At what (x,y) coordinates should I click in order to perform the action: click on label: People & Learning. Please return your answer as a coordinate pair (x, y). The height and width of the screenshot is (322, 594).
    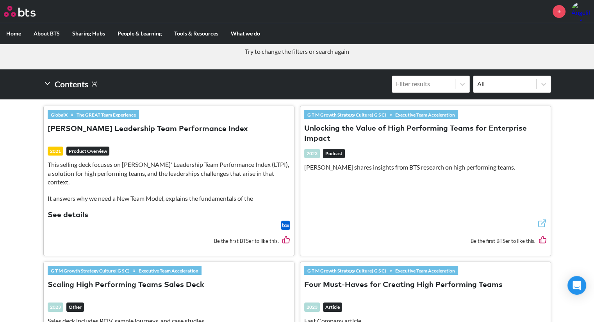
    Looking at the image, I should click on (139, 34).